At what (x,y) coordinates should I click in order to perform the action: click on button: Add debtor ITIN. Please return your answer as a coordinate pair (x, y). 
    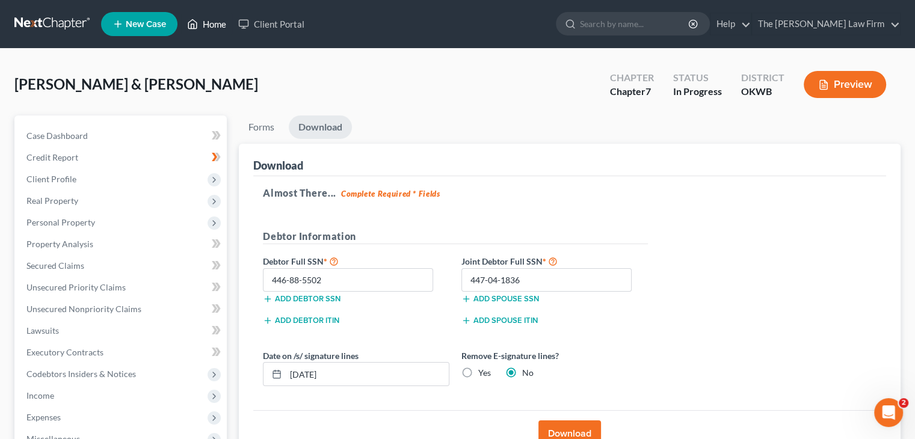
    Looking at the image, I should click on (301, 321).